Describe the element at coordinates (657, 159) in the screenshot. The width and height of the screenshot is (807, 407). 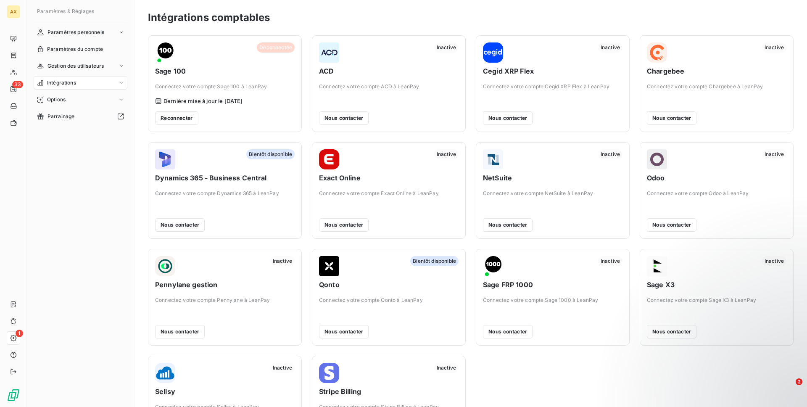
I see `img: Odoo logo` at that location.